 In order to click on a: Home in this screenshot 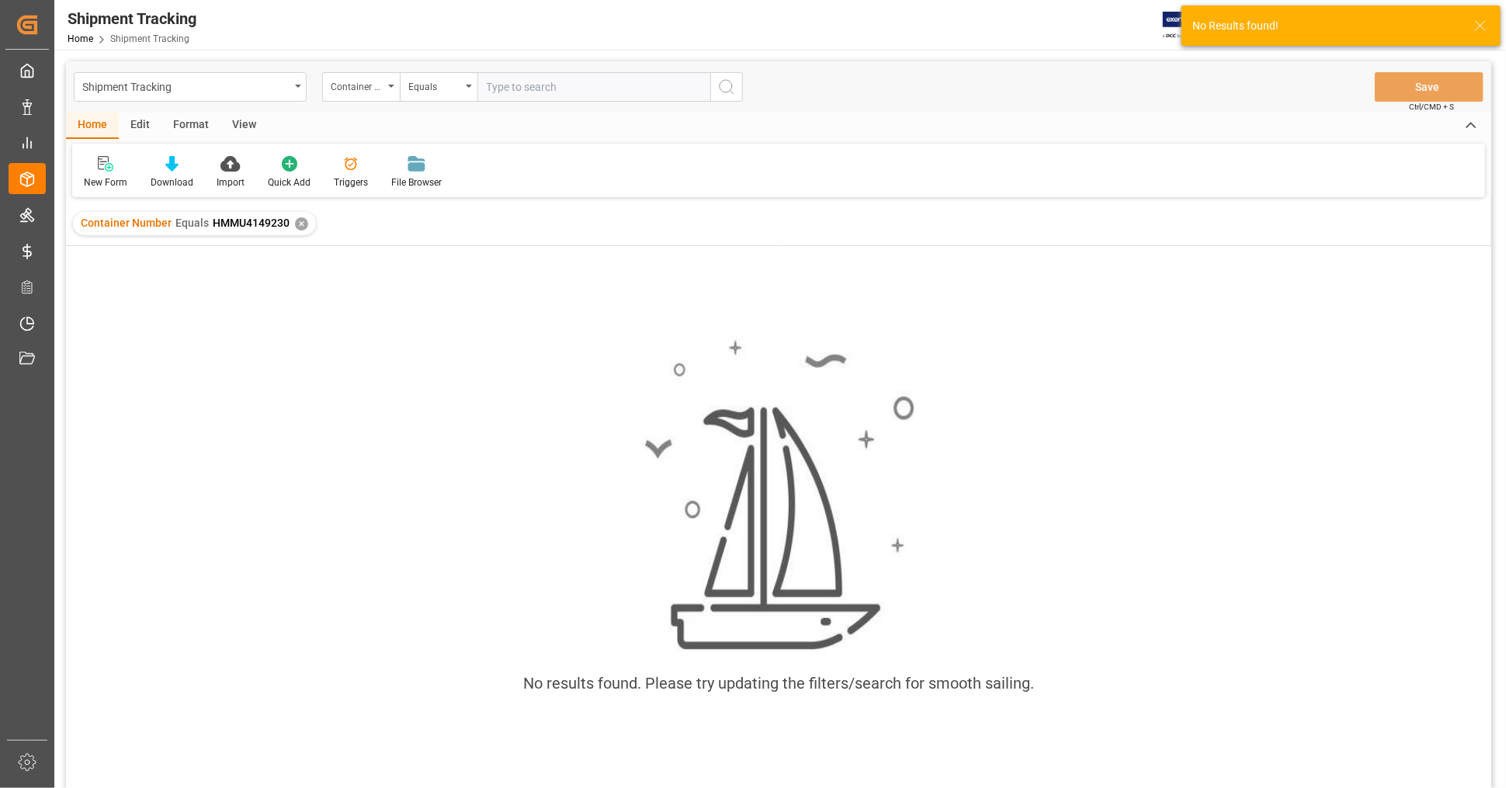, I will do `click(80, 39)`.